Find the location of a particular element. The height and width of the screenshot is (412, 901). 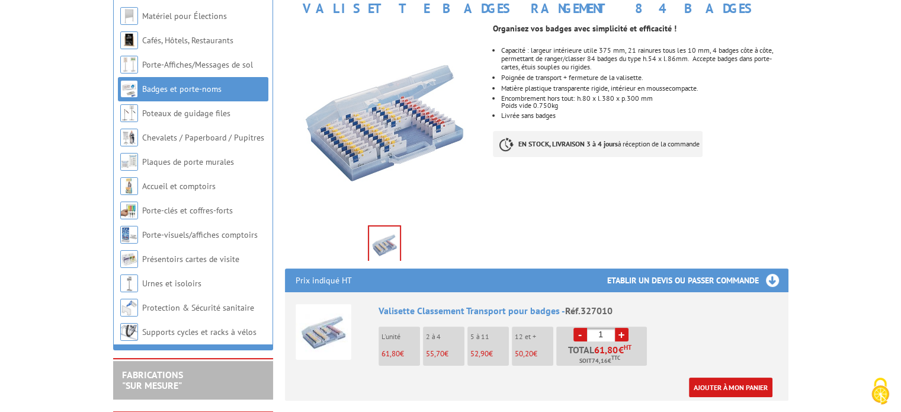

img: Poteaux de guidage files is located at coordinates (129, 113).